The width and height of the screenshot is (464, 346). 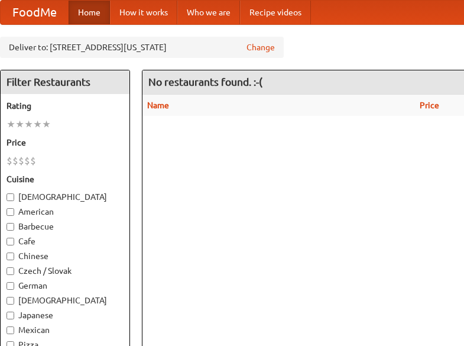 I want to click on input: Chinese, so click(x=10, y=256).